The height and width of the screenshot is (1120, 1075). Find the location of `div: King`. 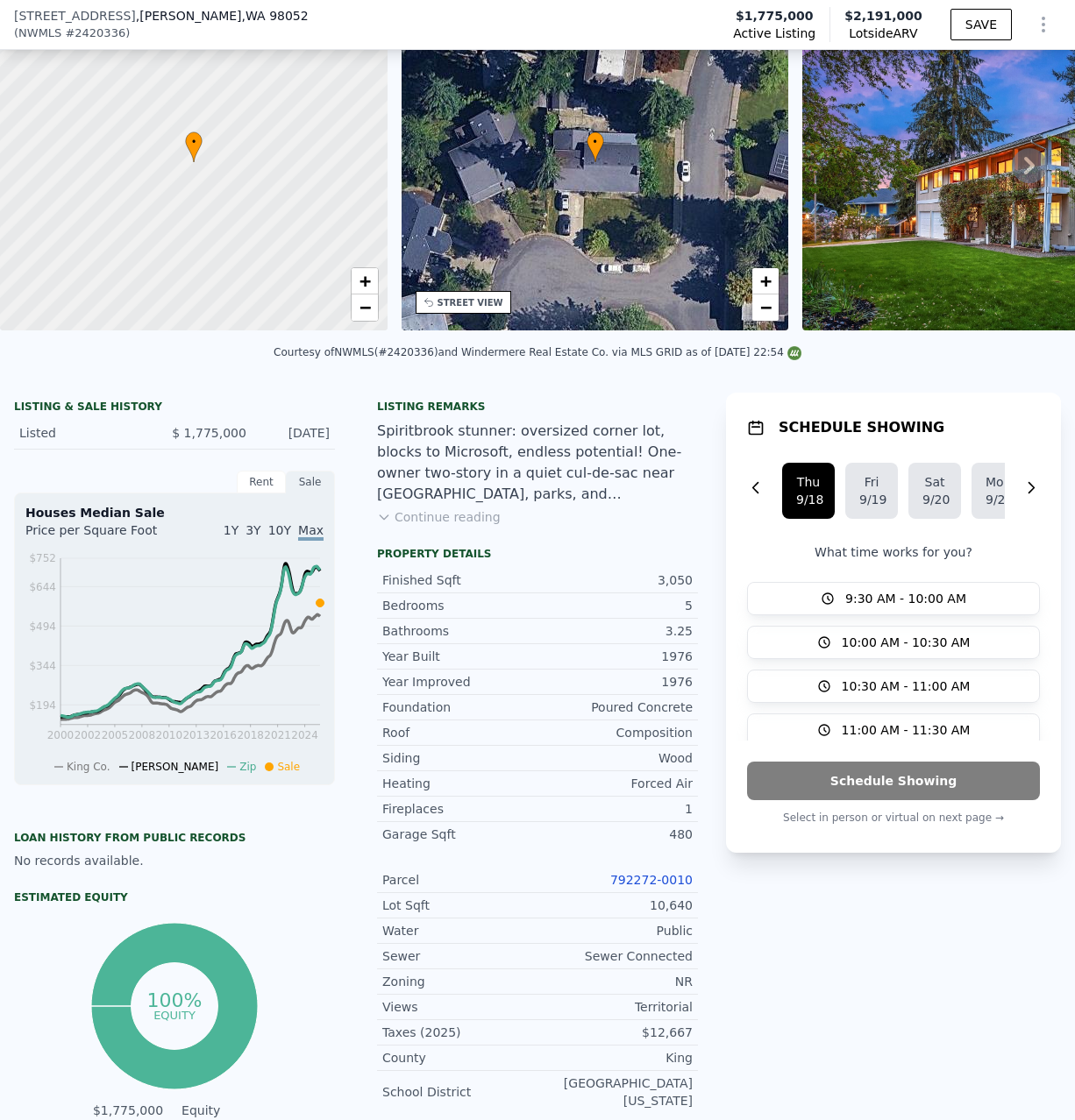

div: King is located at coordinates (614, 1058).